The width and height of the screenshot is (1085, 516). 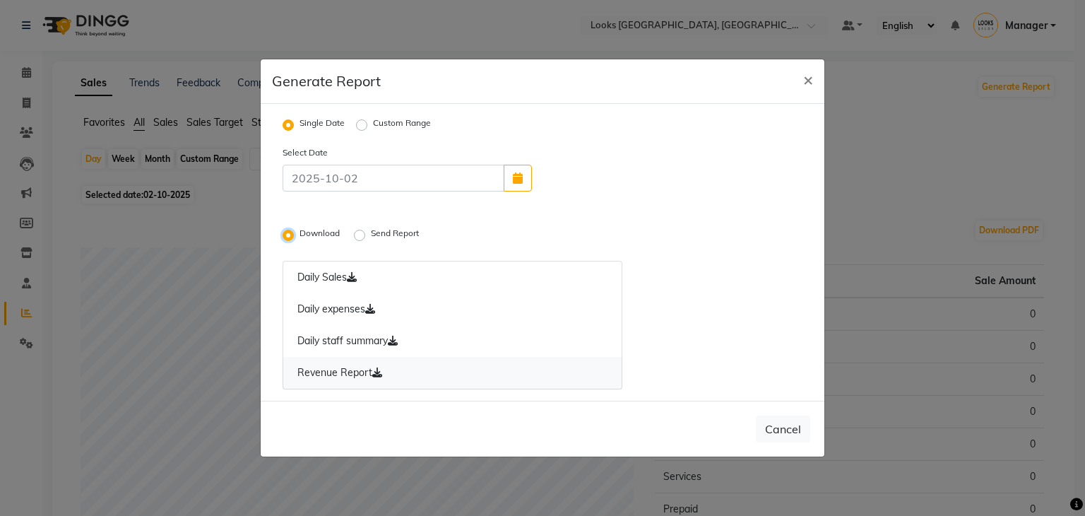 I want to click on label: Custom Range, so click(x=402, y=125).